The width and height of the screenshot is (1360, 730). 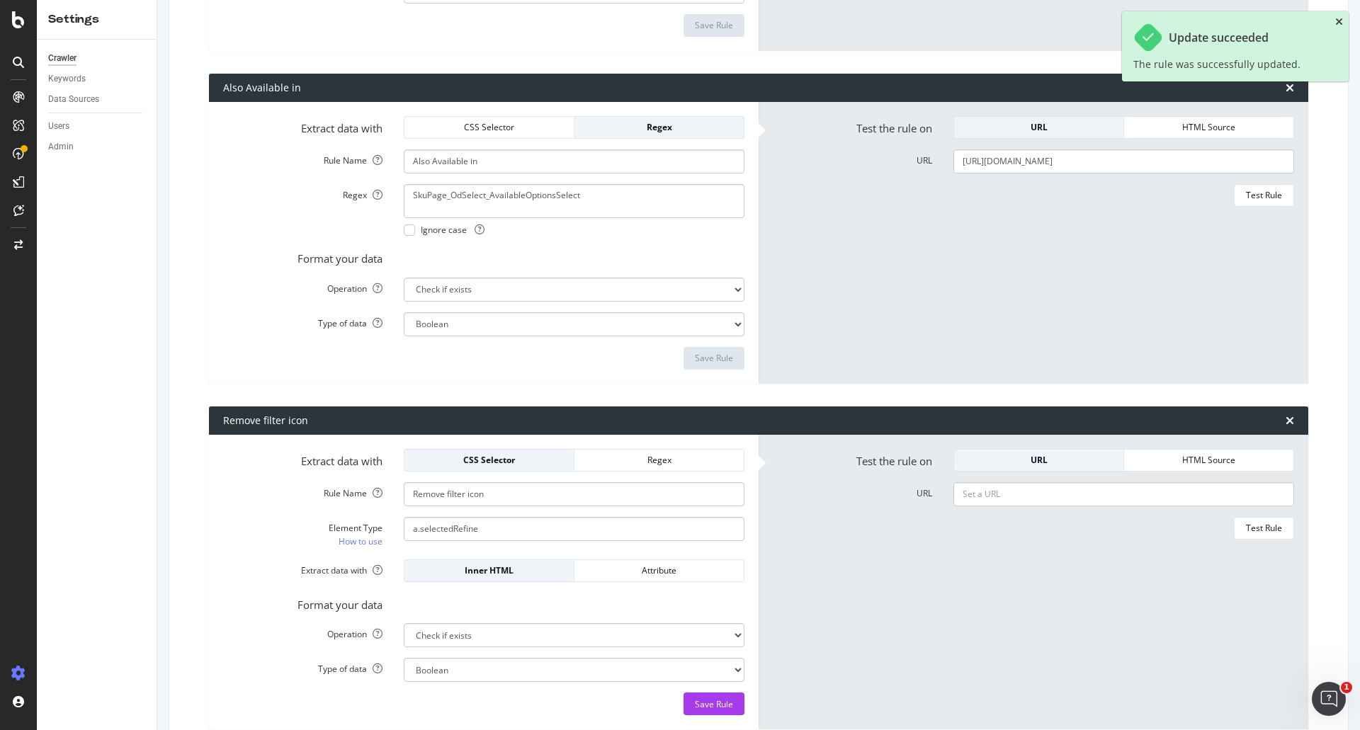 What do you see at coordinates (96, 19) in the screenshot?
I see `div: Settings` at bounding box center [96, 19].